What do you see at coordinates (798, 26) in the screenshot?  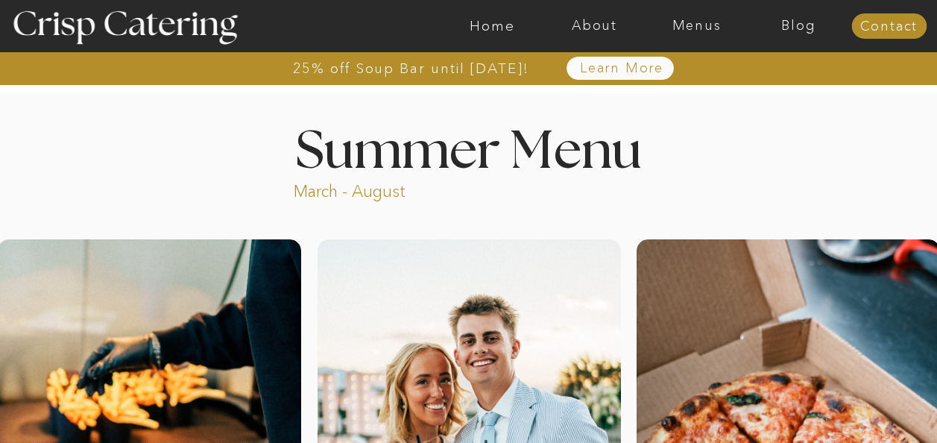 I see `nav: Blog` at bounding box center [798, 26].